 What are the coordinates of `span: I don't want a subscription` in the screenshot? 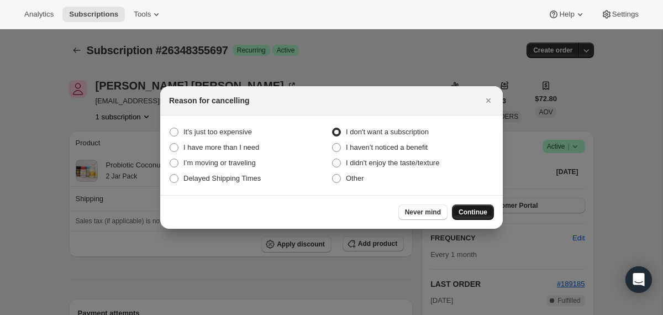 It's located at (387, 132).